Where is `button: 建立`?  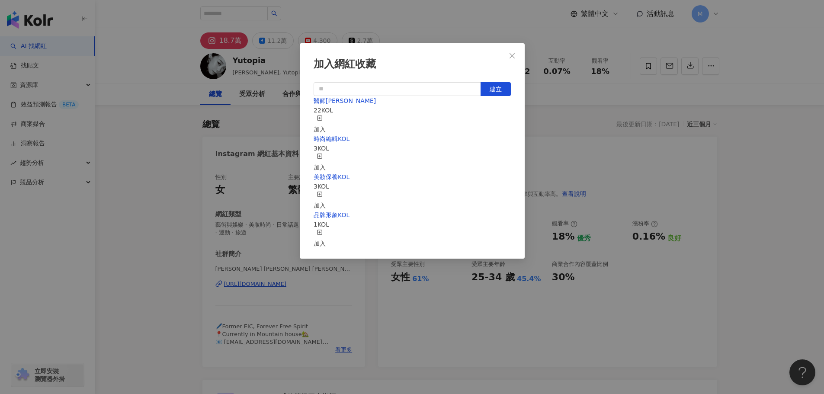 button: 建立 is located at coordinates (495, 89).